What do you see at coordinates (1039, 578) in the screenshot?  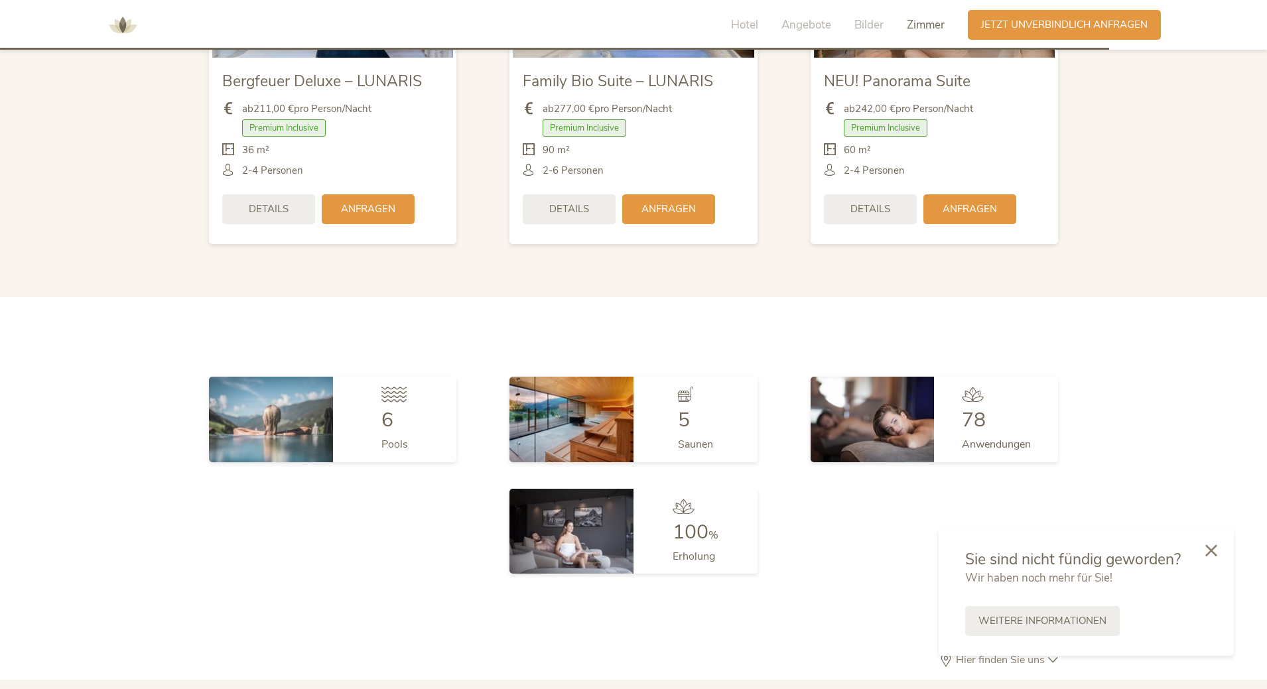 I see `span: Wir haben noch mehr für Sie!` at bounding box center [1039, 578].